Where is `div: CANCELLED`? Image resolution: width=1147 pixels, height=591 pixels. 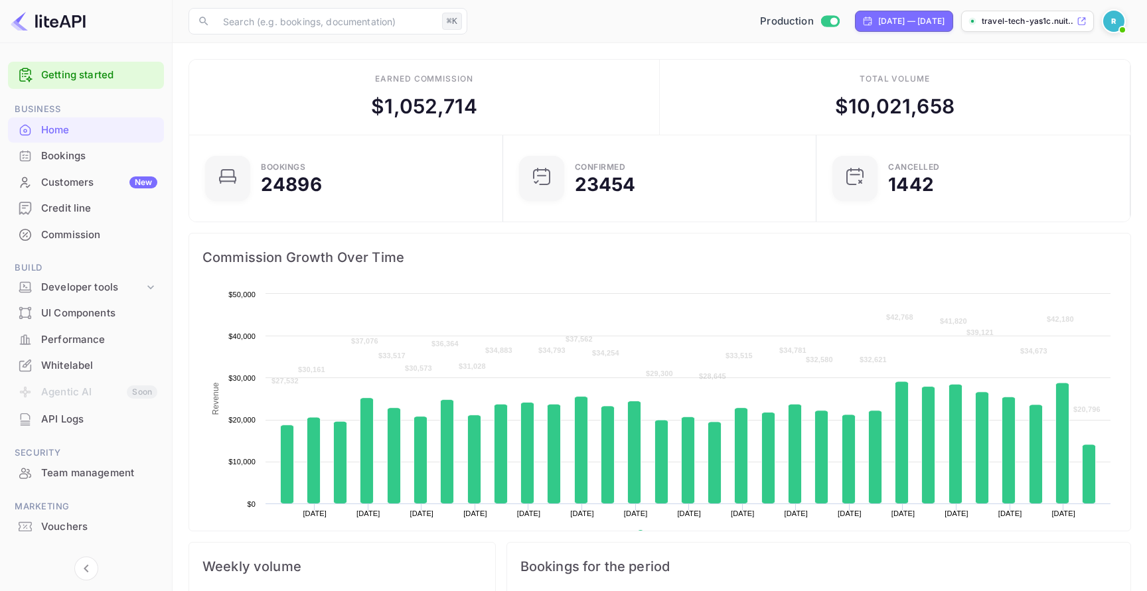
div: CANCELLED is located at coordinates (914, 167).